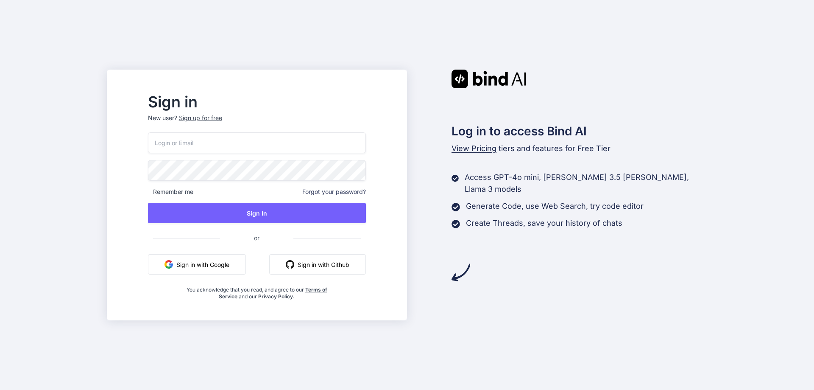 The height and width of the screenshot is (390, 814). What do you see at coordinates (334, 192) in the screenshot?
I see `span: Forgot your password?` at bounding box center [334, 192].